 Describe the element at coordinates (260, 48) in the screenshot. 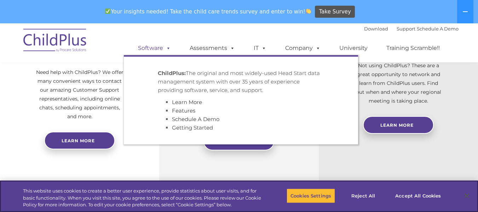

I see `a: IT` at that location.